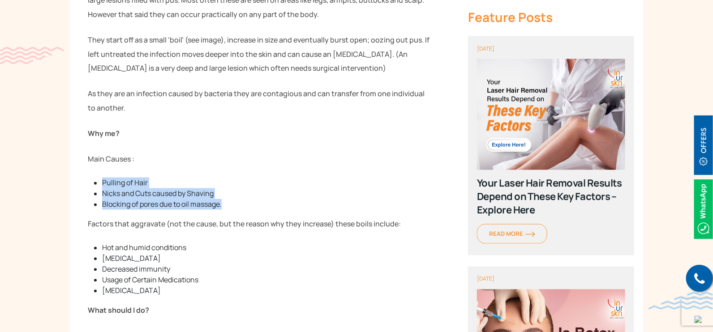 This screenshot has width=713, height=332. I want to click on li: Decreased immunity, so click(266, 270).